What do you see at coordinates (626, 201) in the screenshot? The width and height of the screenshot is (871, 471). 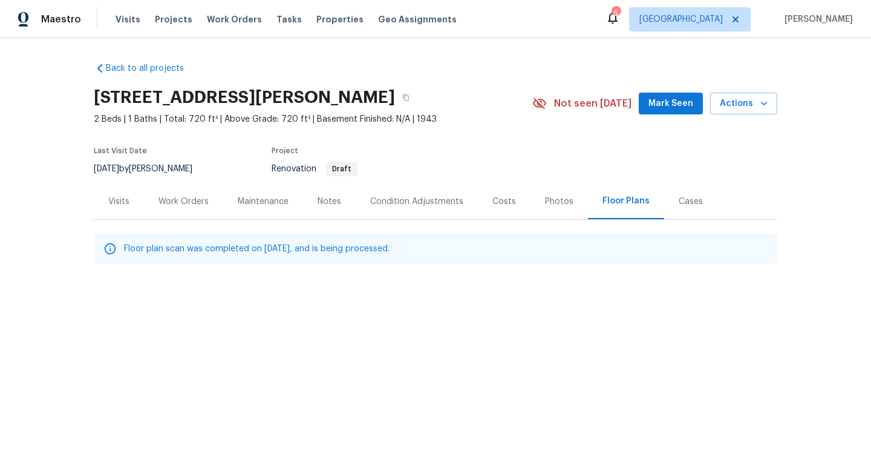 I see `div: Floor Plans` at bounding box center [626, 201].